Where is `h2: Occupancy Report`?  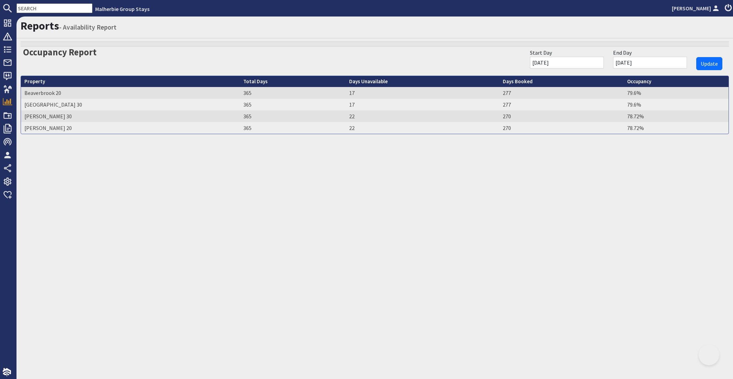
h2: Occupancy Report is located at coordinates (60, 51).